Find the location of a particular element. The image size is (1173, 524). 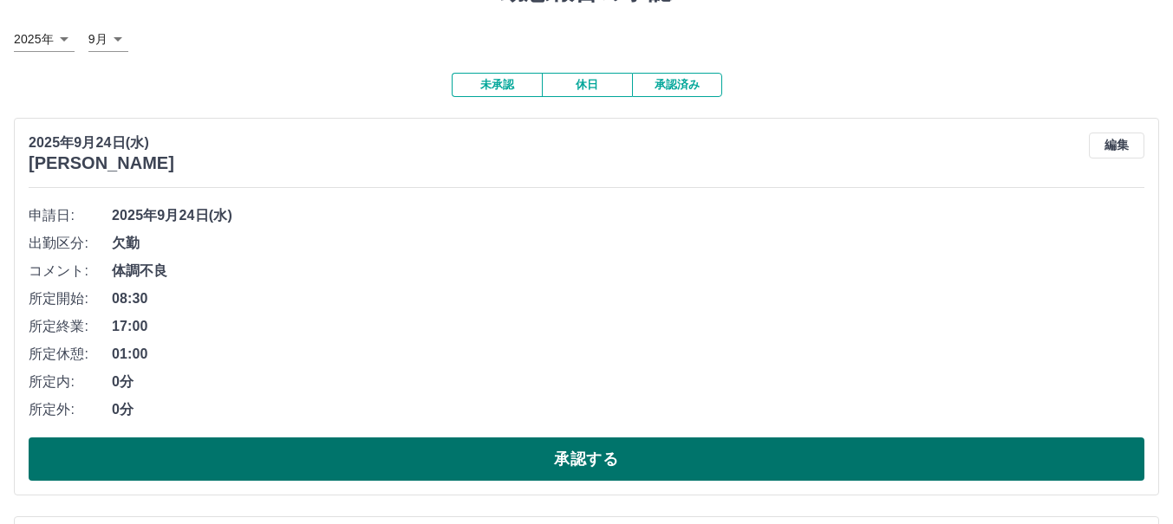

button: 編集 is located at coordinates (1117, 146).